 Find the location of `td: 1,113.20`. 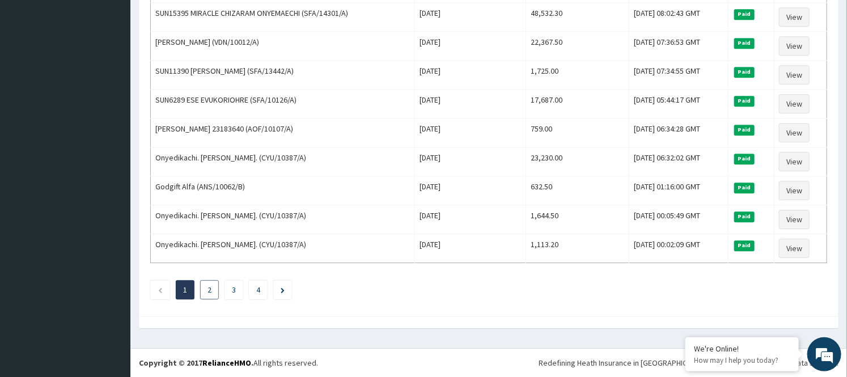

td: 1,113.20 is located at coordinates (577, 248).